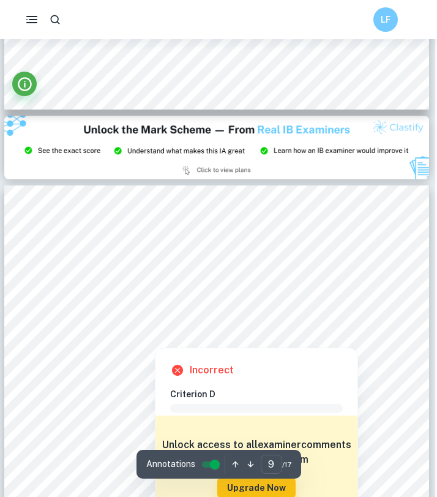  What do you see at coordinates (216, 147) in the screenshot?
I see `img: Ad` at bounding box center [216, 147].